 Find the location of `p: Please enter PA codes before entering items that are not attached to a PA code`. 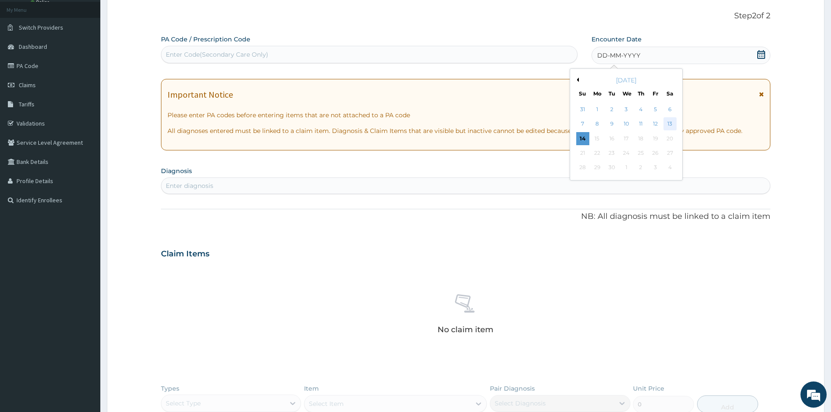

p: Please enter PA codes before entering items that are not attached to a PA code is located at coordinates (466, 115).